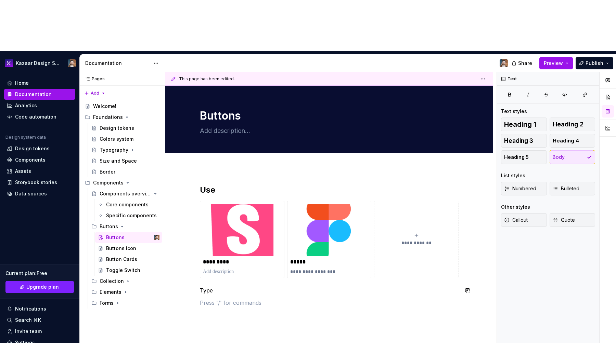 The width and height of the screenshot is (616, 343). What do you see at coordinates (40, 194) in the screenshot?
I see `a: Data sources` at bounding box center [40, 194].